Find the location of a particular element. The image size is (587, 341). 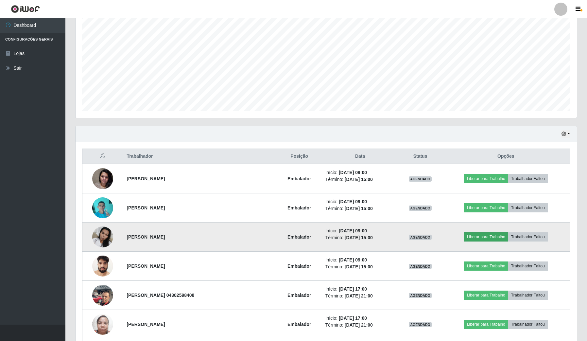

th: Trabalhador is located at coordinates (200, 156).